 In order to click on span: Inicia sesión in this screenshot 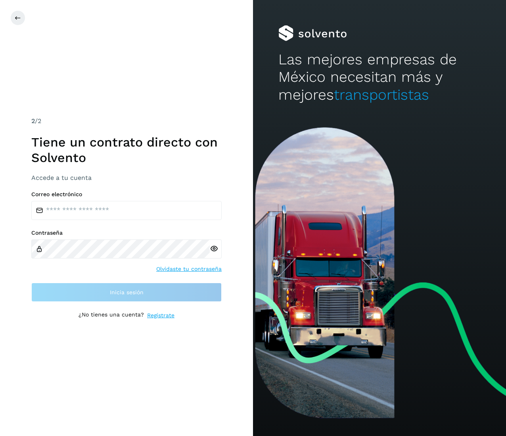, I will do `click(127, 292)`.